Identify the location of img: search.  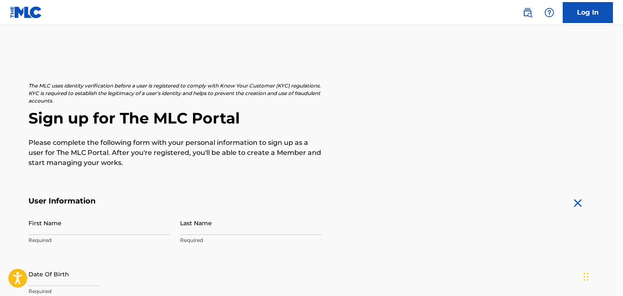
(527, 13).